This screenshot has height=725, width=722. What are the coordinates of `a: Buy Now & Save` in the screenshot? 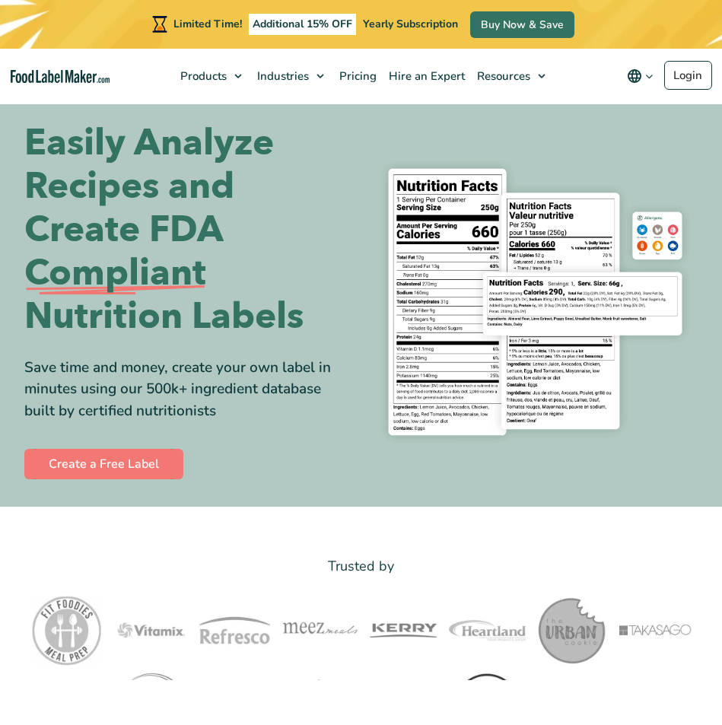 It's located at (522, 24).